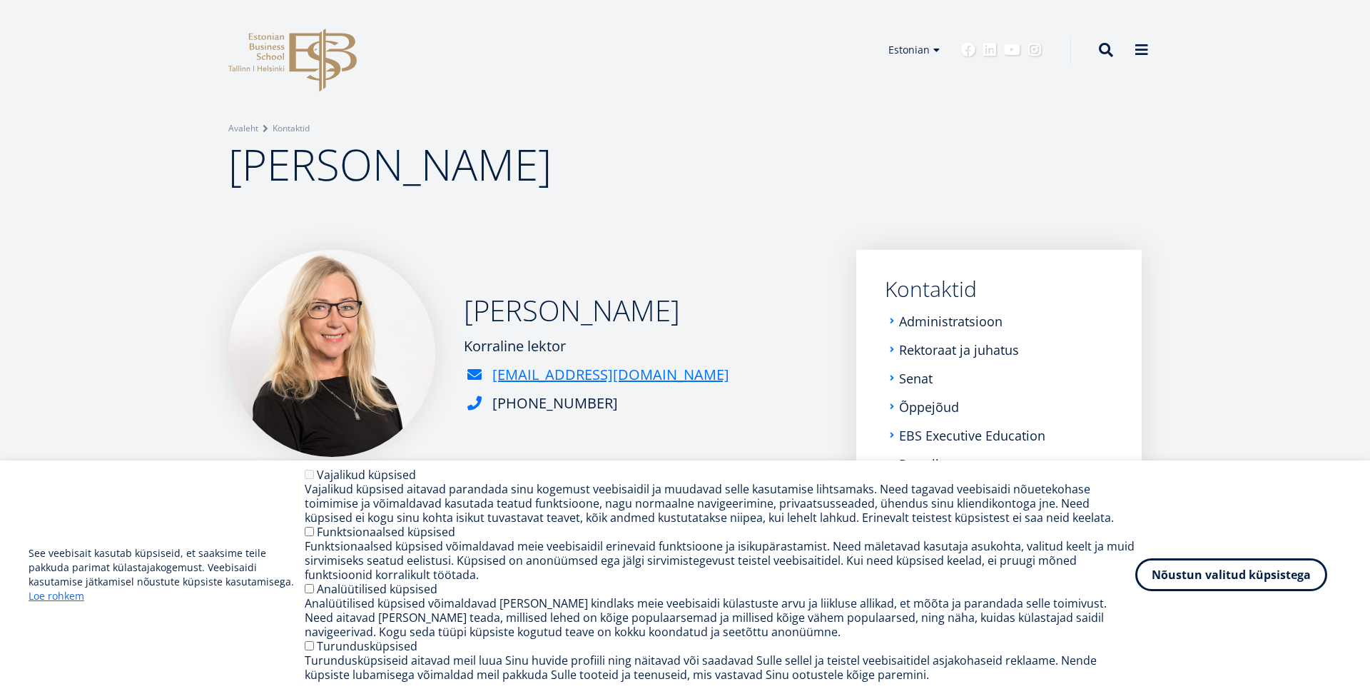 The width and height of the screenshot is (1370, 689). I want to click on a: EBS Executive Education, so click(972, 435).